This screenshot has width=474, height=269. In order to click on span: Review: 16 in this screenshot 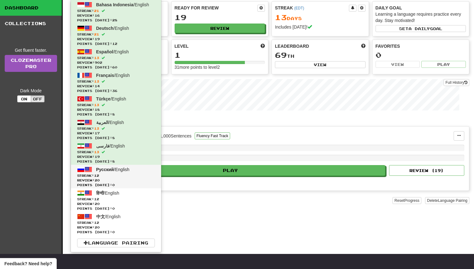, I will do `click(116, 15)`.